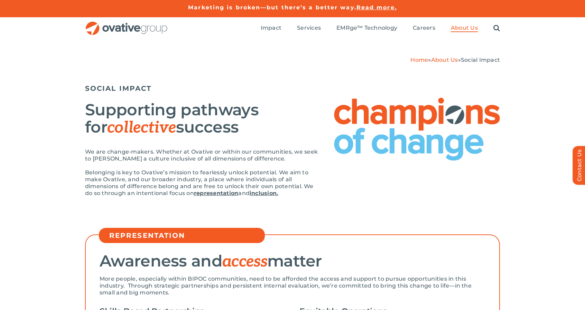  What do you see at coordinates (203, 119) in the screenshot?
I see `h2: Supporting pathways for success` at bounding box center [203, 119].